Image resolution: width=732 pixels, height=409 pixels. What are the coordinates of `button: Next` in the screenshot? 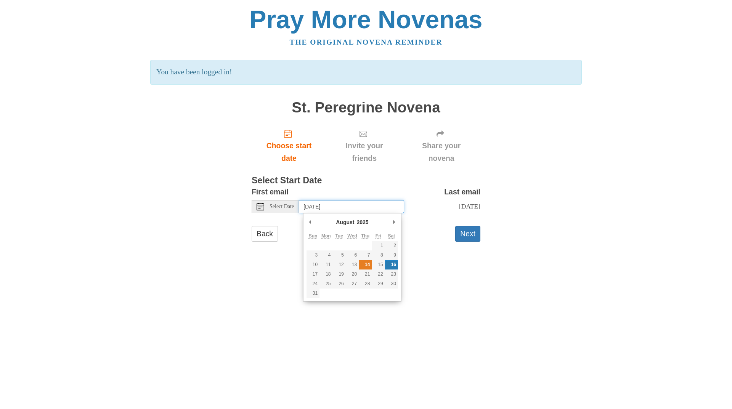 It's located at (467, 234).